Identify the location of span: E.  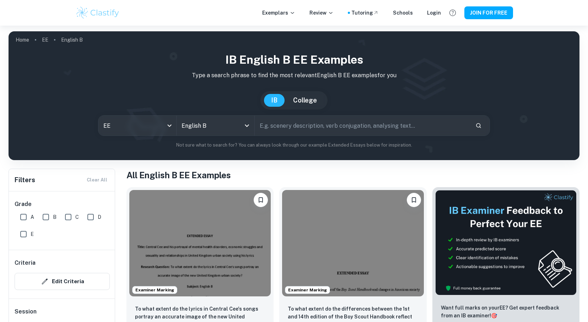
(32, 234).